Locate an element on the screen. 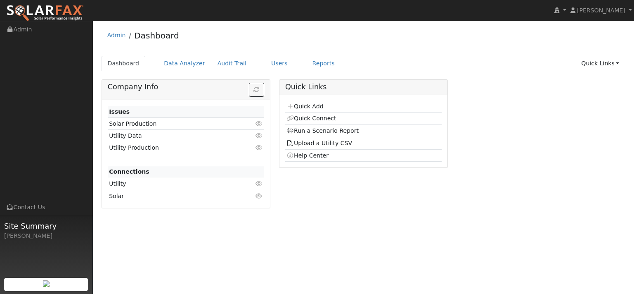 Image resolution: width=634 pixels, height=294 pixels. td: Utility Production is located at coordinates (173, 147).